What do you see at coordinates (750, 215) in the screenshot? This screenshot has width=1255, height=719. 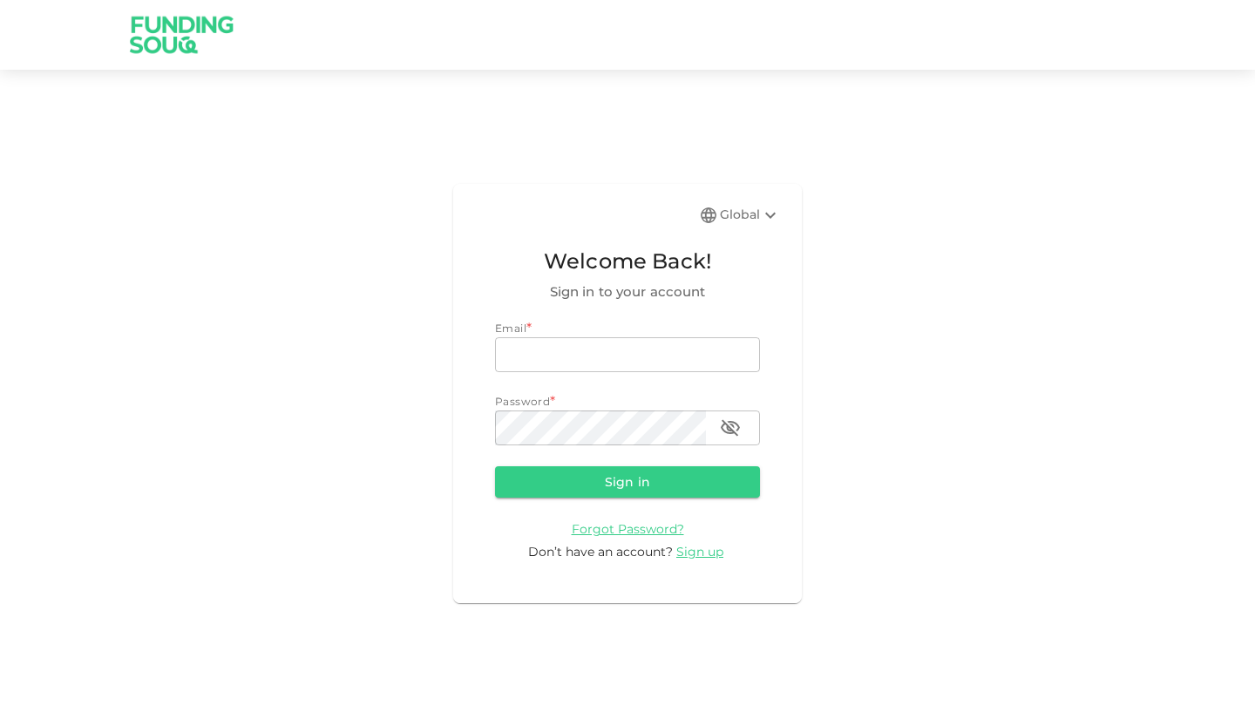 I see `div: Global` at bounding box center [750, 215].